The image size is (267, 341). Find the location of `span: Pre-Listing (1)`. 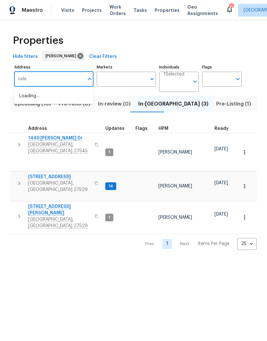

span: Pre-Listing (1) is located at coordinates (233, 104).